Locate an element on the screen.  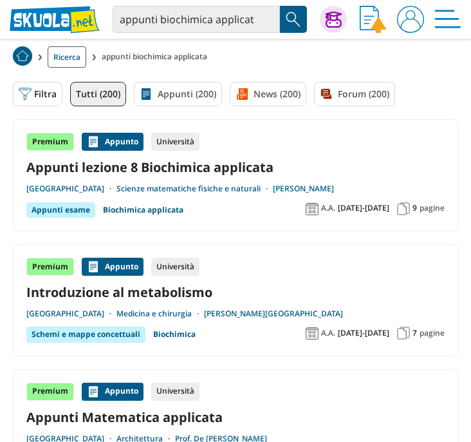
img: User avatar is located at coordinates (411, 19).